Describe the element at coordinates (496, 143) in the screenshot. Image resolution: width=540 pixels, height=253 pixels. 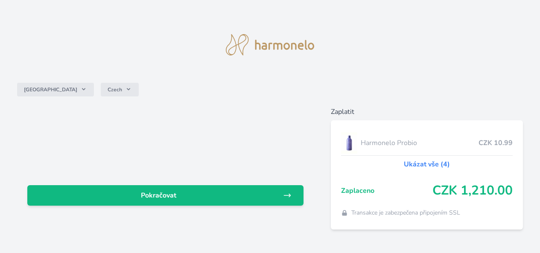
I see `span: CZK 10.99` at that location.